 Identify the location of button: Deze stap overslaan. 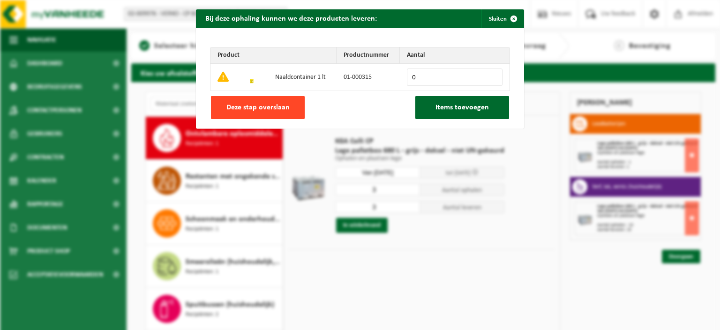
(258, 107).